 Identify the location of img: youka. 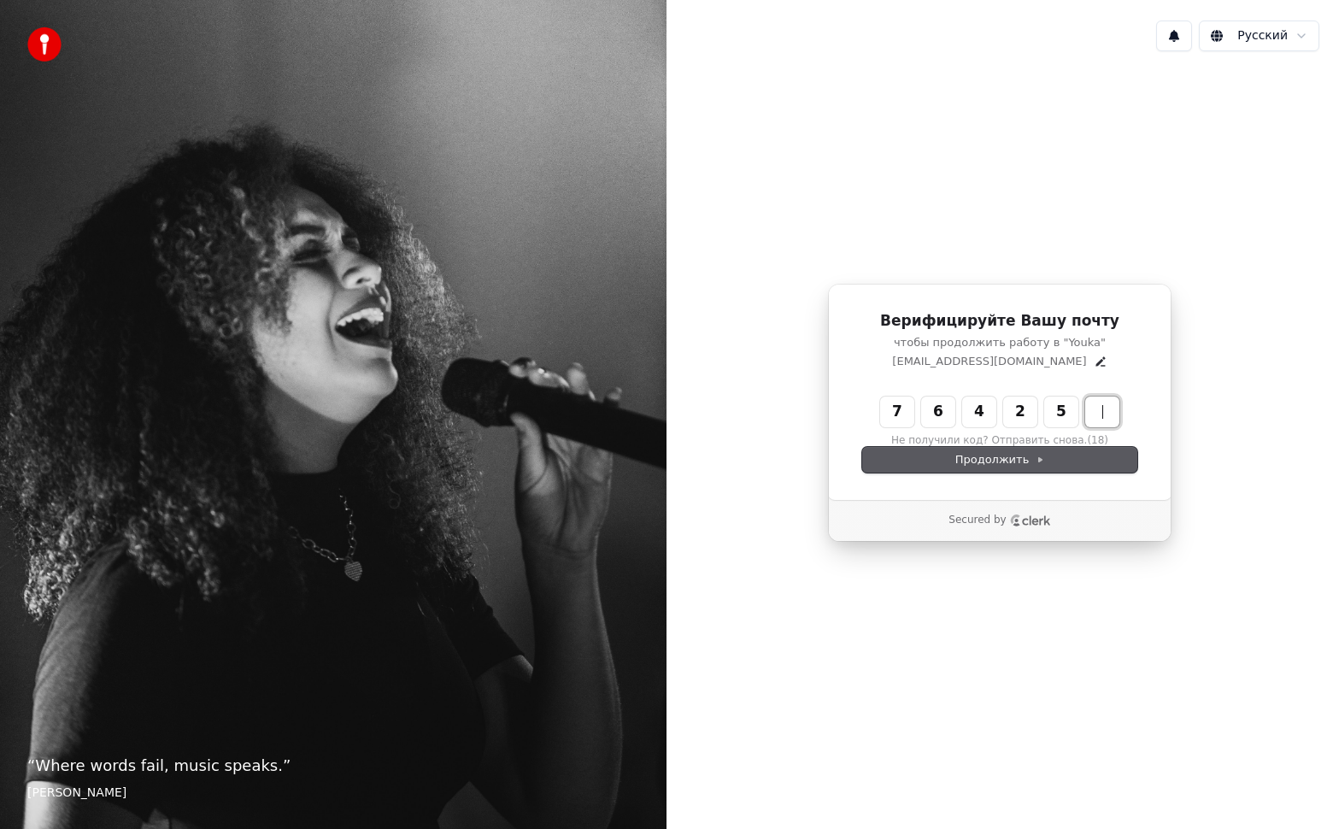
(44, 44).